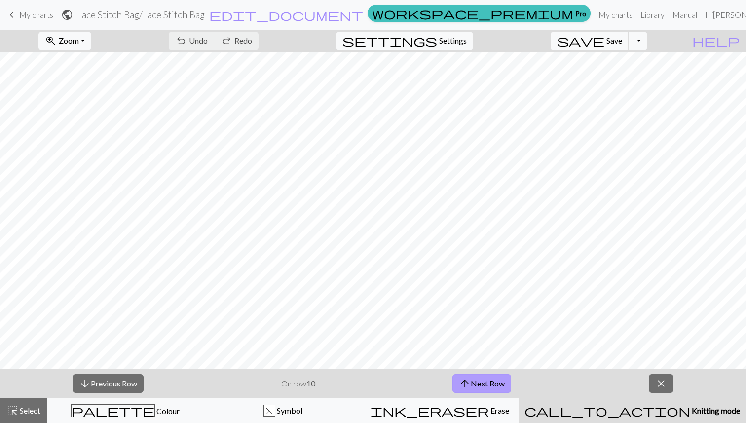  Describe the element at coordinates (269, 411) in the screenshot. I see `div: F` at that location.